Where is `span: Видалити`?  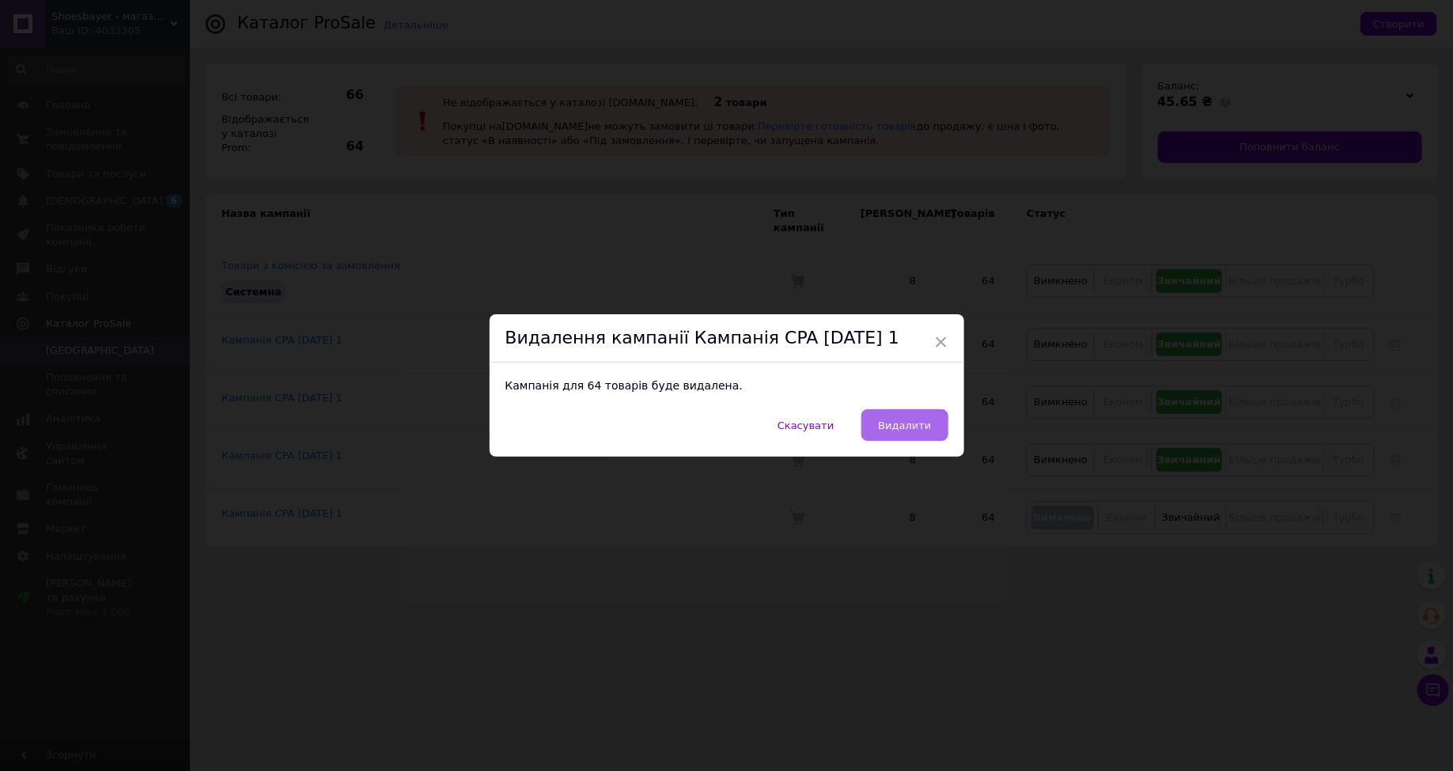 span: Видалити is located at coordinates (904, 425).